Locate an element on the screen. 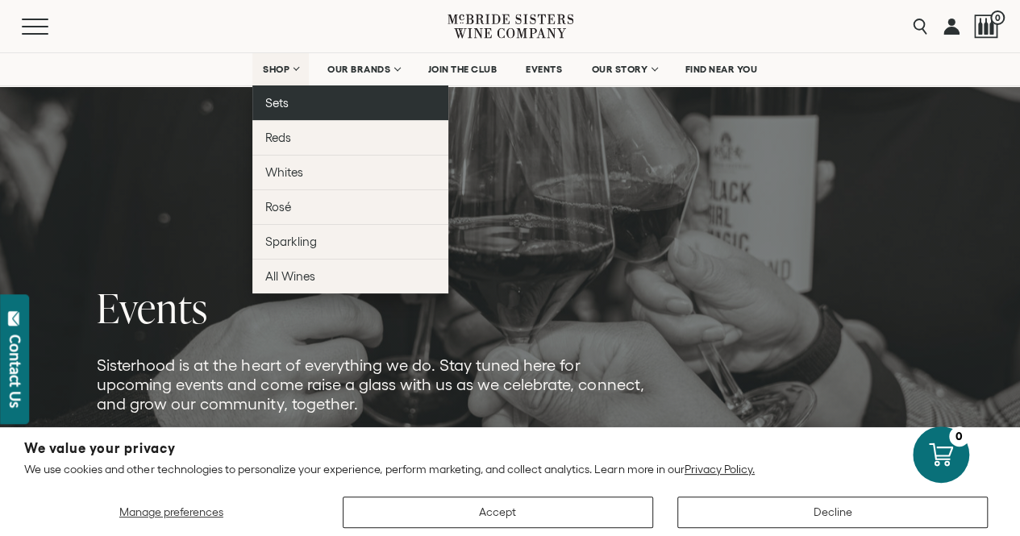  a: FIND NEAR YOU is located at coordinates (722, 69).